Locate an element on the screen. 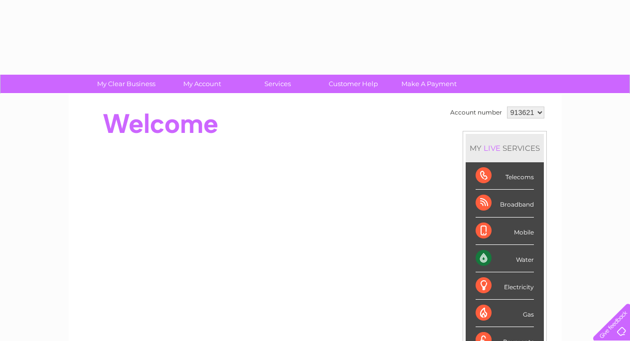  div: Electricity is located at coordinates (505, 286).